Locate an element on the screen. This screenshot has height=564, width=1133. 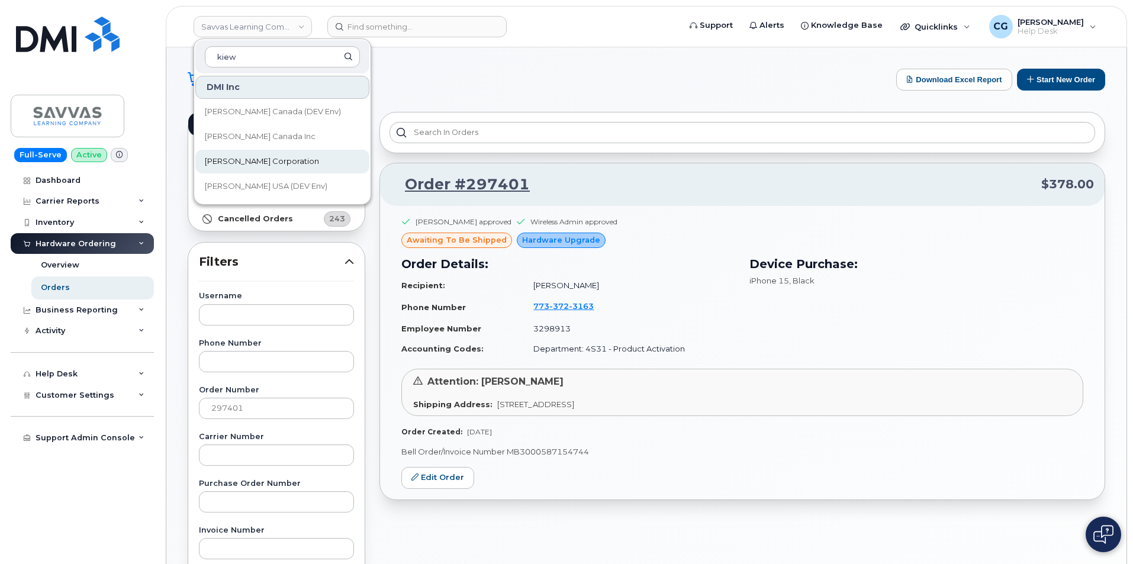
p: Bell Order/Invoice Number MB3000587154744 is located at coordinates (742, 452).